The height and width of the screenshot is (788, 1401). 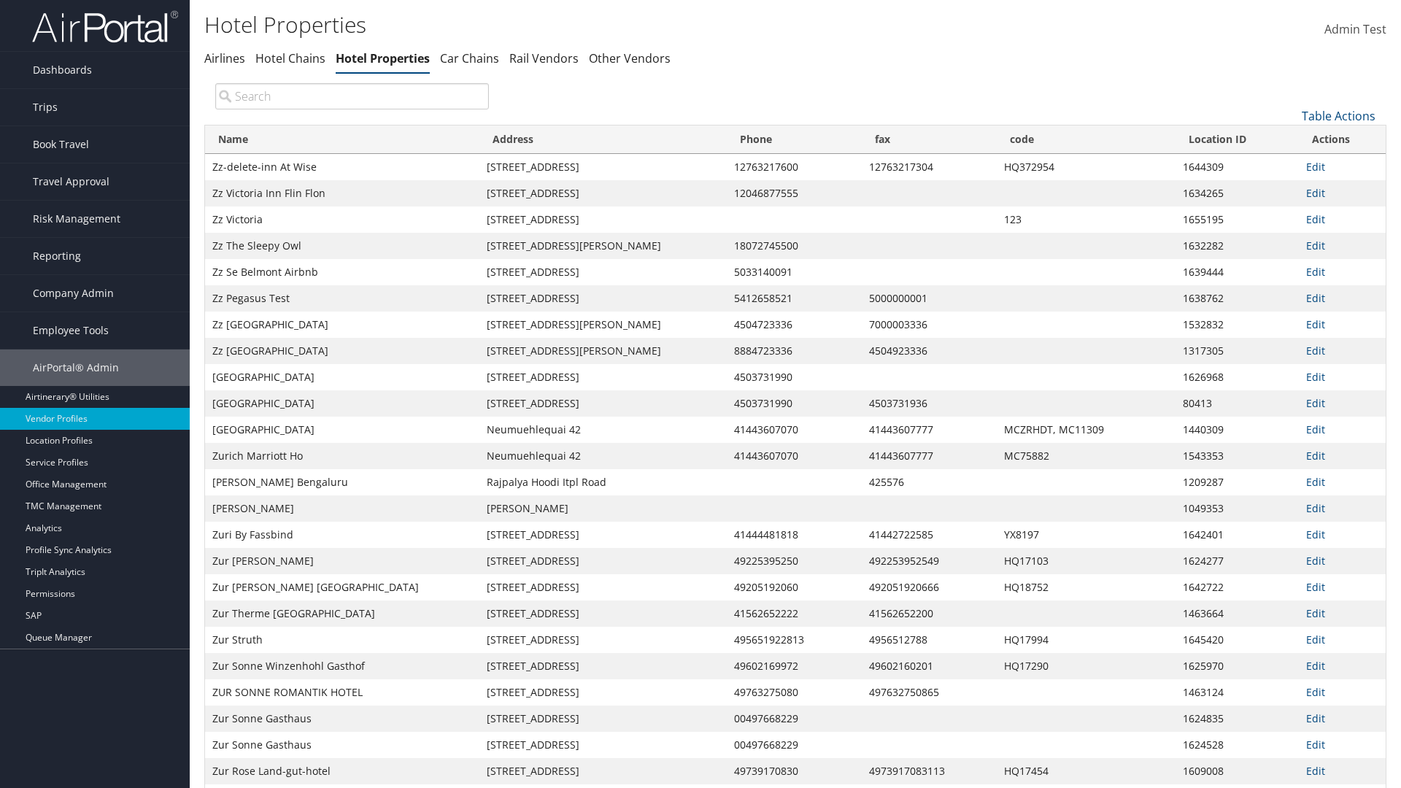 What do you see at coordinates (57, 256) in the screenshot?
I see `span: Reporting` at bounding box center [57, 256].